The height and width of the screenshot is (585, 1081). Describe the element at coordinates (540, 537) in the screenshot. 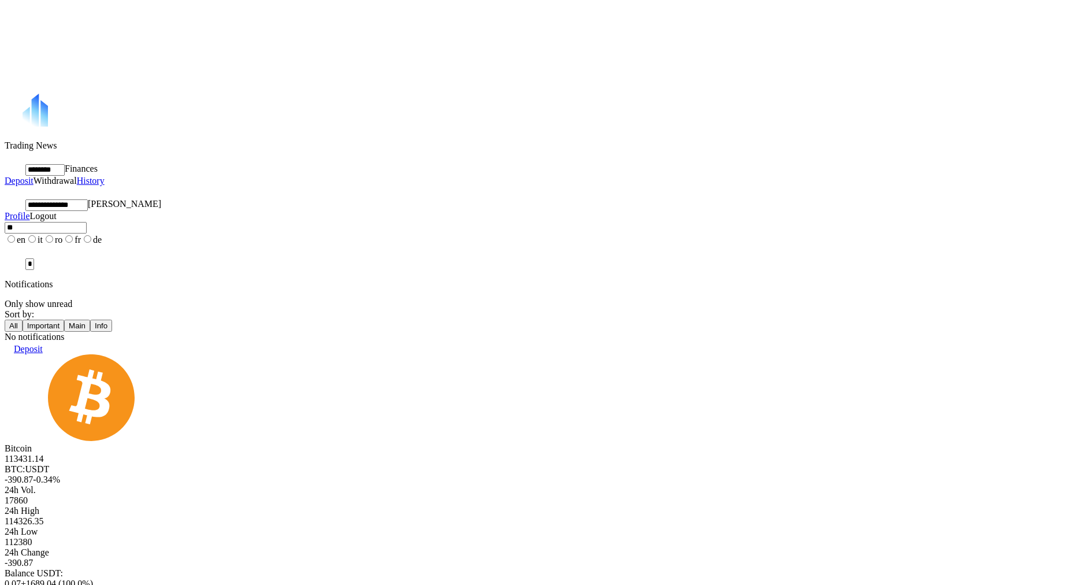

I see `div: 112380` at that location.